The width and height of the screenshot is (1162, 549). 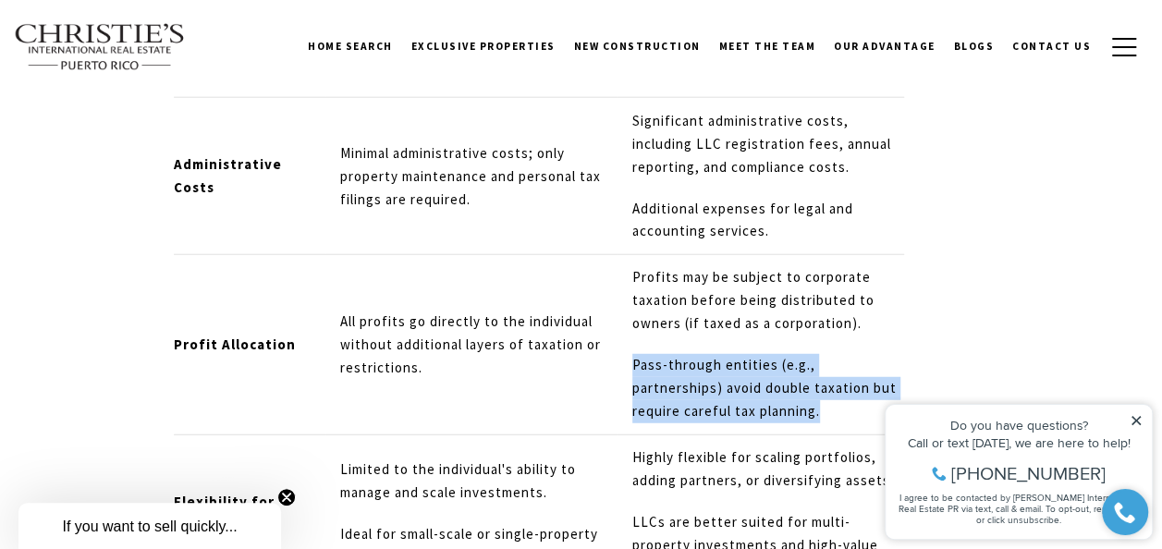 What do you see at coordinates (769, 221) in the screenshot?
I see `p: Additional expenses for legal and accounting services.` at bounding box center [769, 221].